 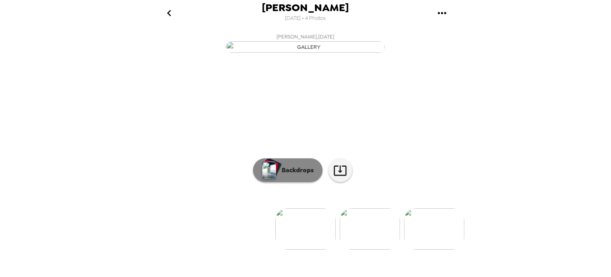 I want to click on p: Backdrops, so click(x=296, y=170).